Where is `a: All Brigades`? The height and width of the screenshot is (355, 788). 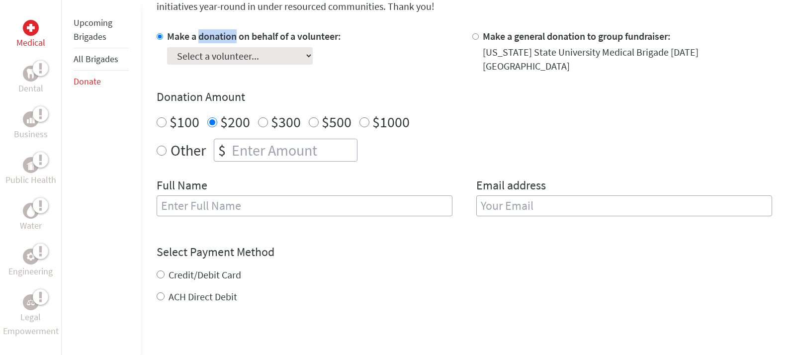
a: All Brigades is located at coordinates (96, 59).